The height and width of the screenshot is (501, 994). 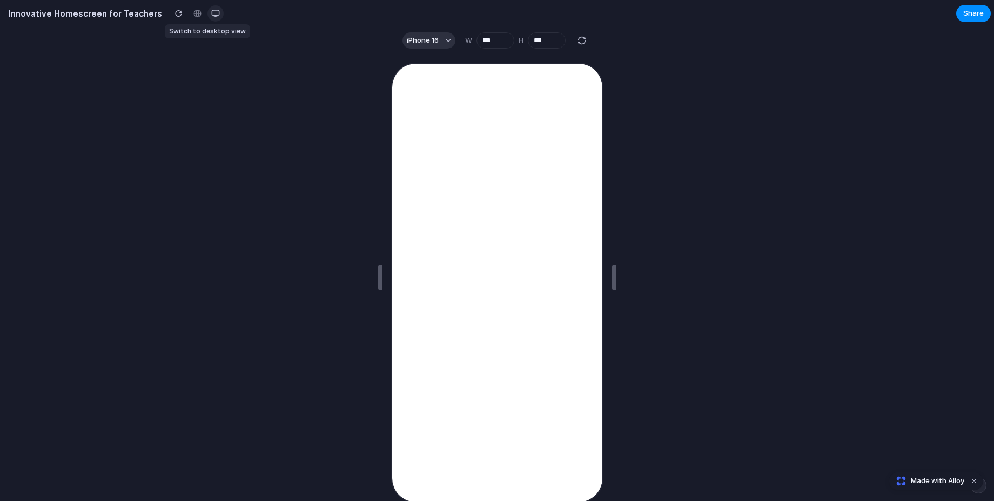 What do you see at coordinates (974, 481) in the screenshot?
I see `button: Dismiss watermark` at bounding box center [974, 481].